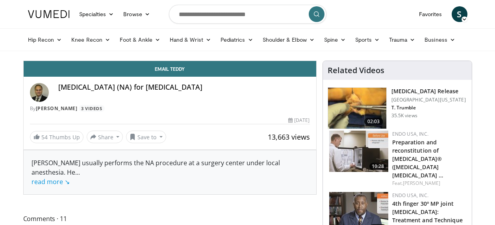  I want to click on a: Hip Recon, so click(45, 40).